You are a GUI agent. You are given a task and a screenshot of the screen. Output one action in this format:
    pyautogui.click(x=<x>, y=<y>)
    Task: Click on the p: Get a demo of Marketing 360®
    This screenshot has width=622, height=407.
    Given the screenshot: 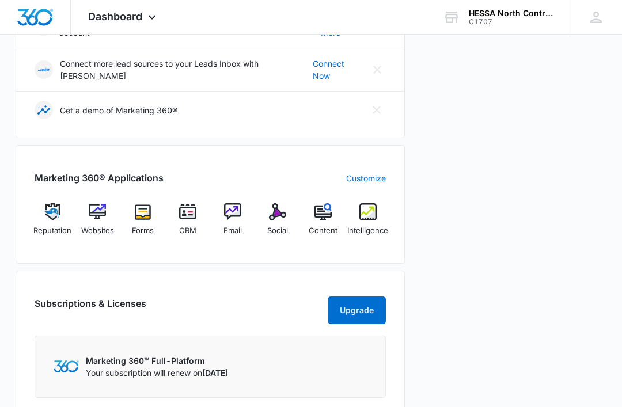 What is the action you would take?
    pyautogui.click(x=119, y=111)
    